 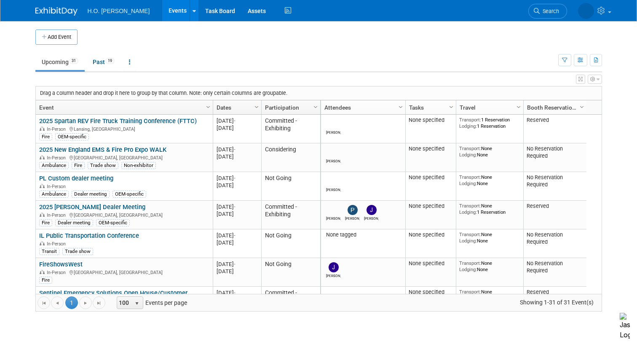 I want to click on div: Patrick Patton, so click(x=333, y=217).